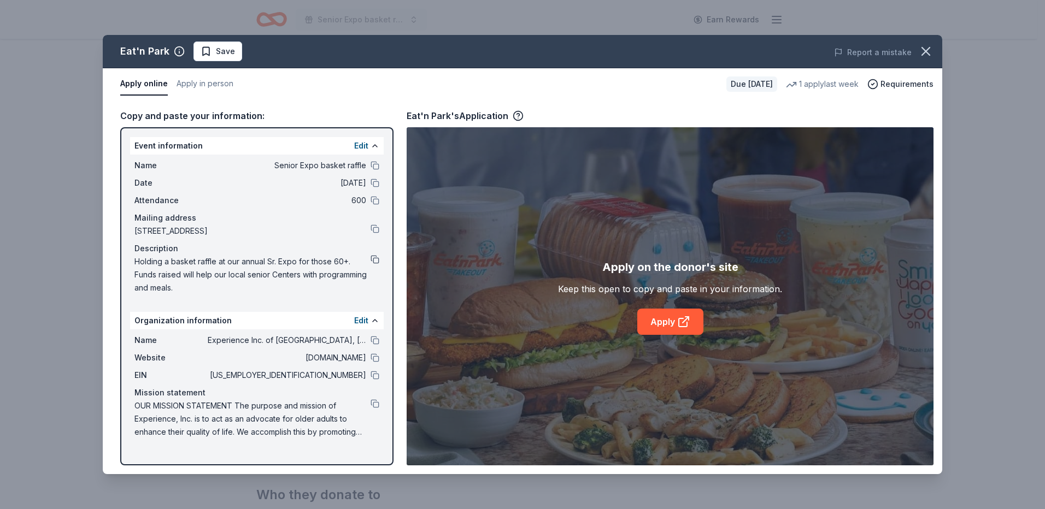 The image size is (1045, 509). What do you see at coordinates (900, 84) in the screenshot?
I see `button: Requirements` at bounding box center [900, 84].